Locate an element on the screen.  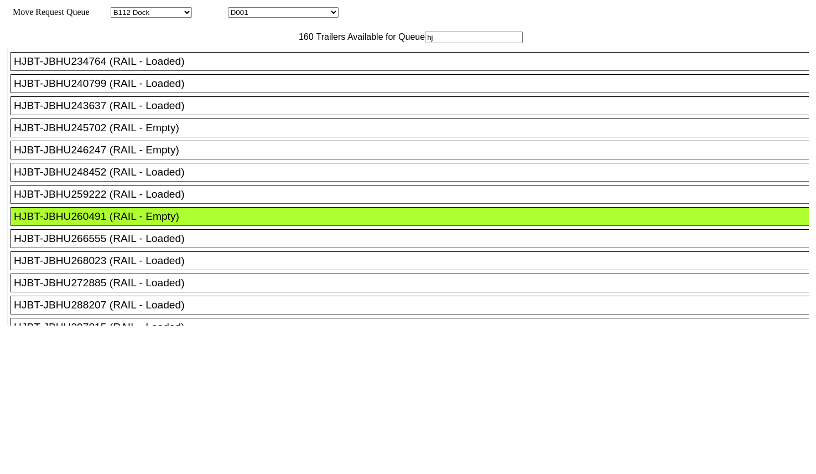
div: HJBT-JBHU248452 (RAIL - Loaded) is located at coordinates (415, 172).